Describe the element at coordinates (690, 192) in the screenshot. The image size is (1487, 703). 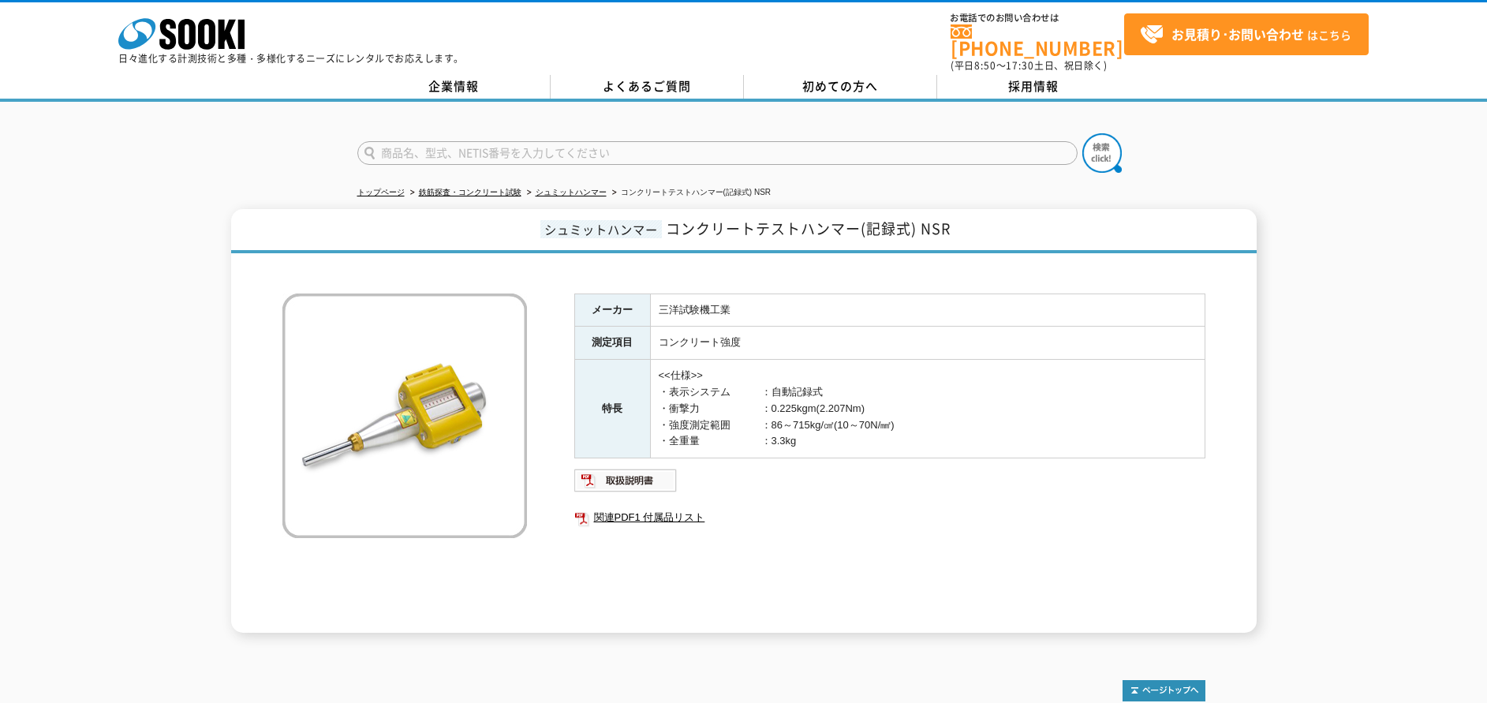
I see `li: コンクリートテストハンマー(記録式) NSR` at that location.